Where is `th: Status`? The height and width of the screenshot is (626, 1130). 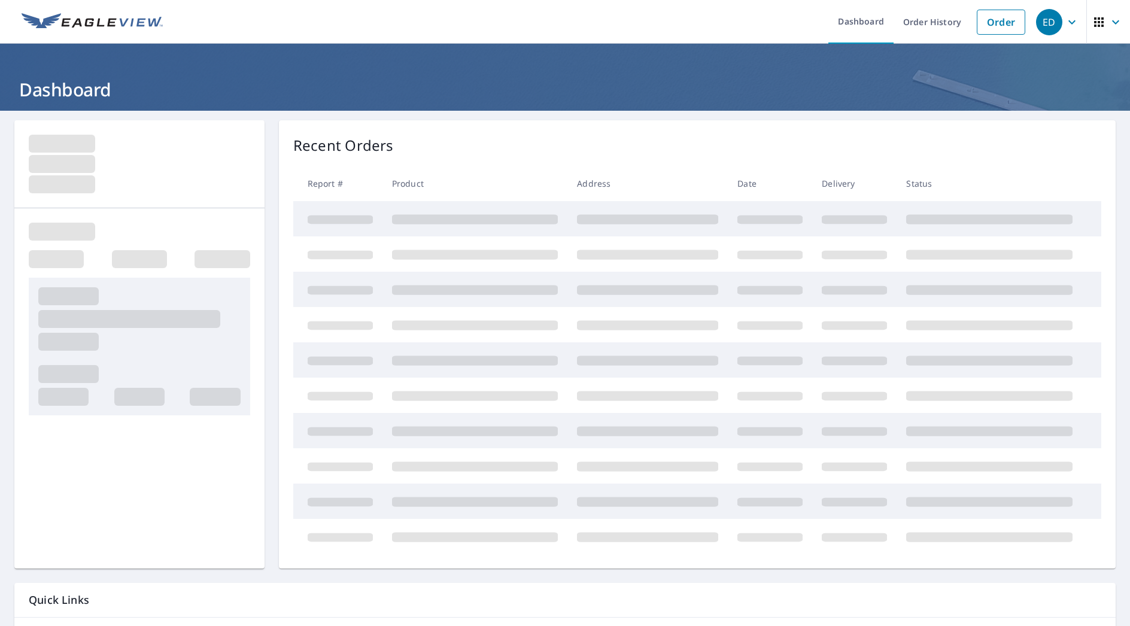
th: Status is located at coordinates (989, 183).